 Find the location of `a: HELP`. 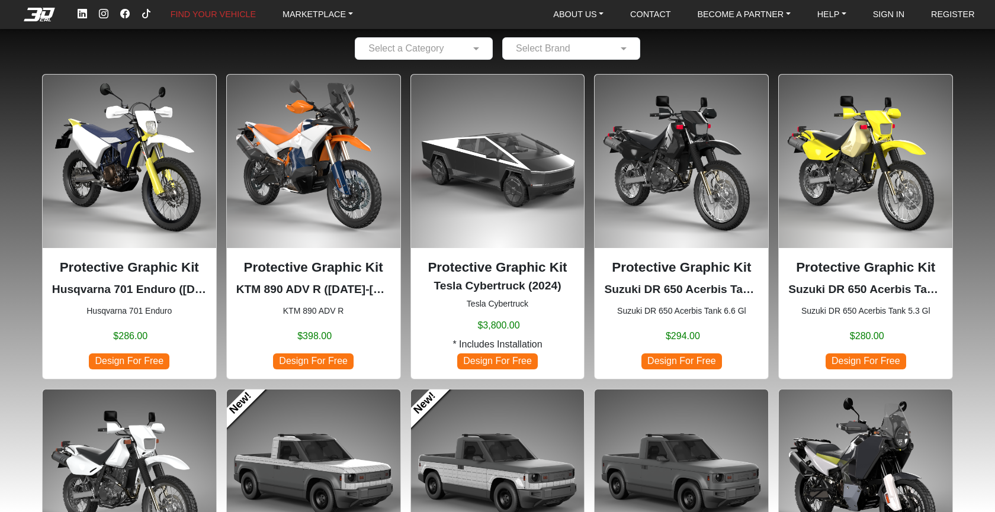

a: HELP is located at coordinates (831, 14).